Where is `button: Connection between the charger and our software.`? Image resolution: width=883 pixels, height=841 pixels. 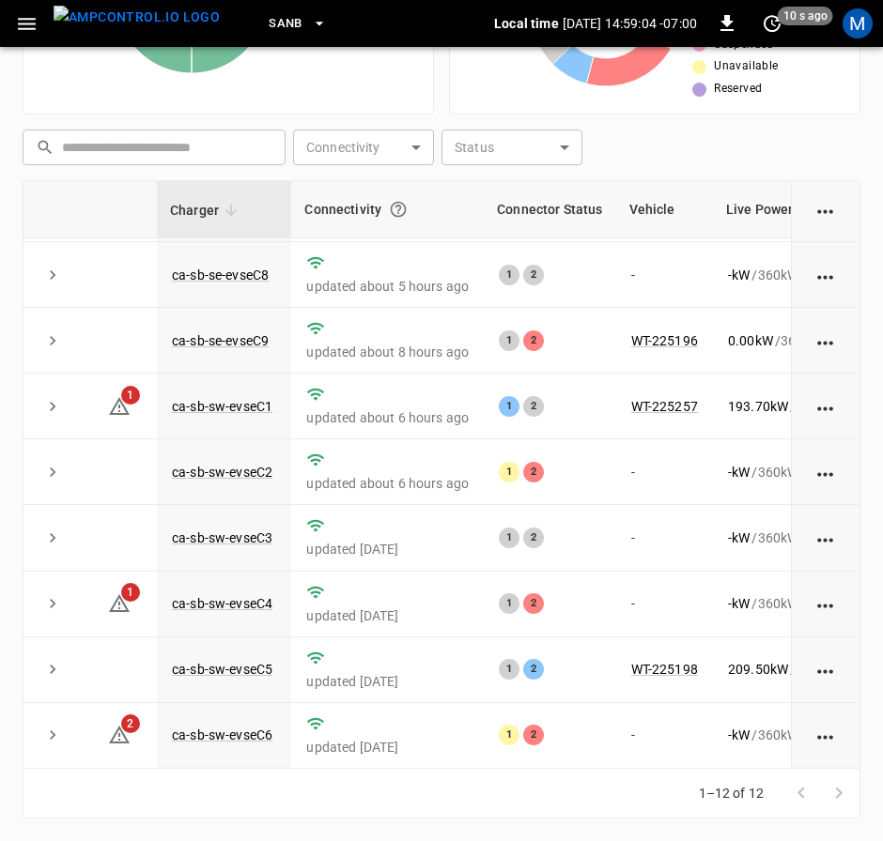
button: Connection between the charger and our software. is located at coordinates (398, 209).